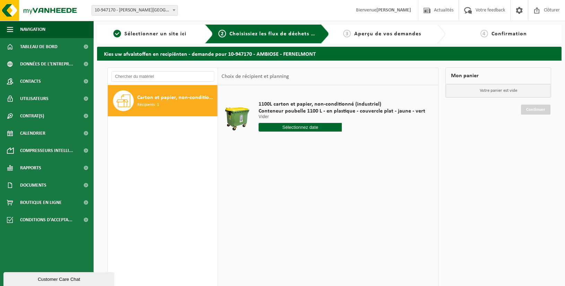  I want to click on p: Votre panier est vide, so click(498, 91).